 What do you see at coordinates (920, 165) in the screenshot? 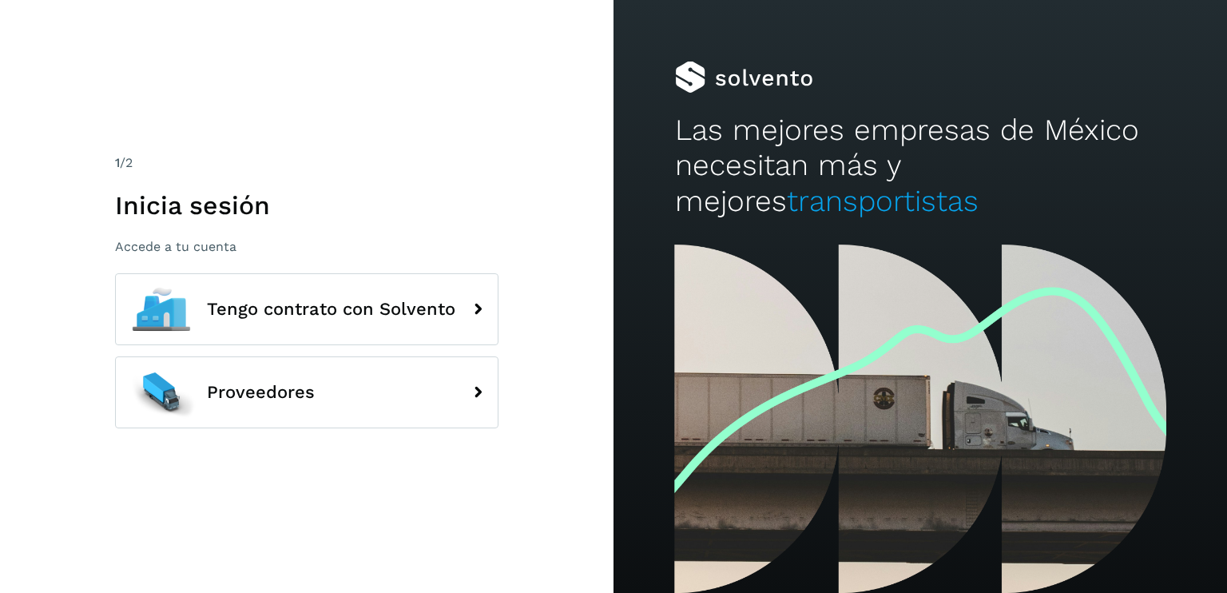
I see `h2: Las mejores empresas de México necesitan más y mejores` at bounding box center [920, 165].